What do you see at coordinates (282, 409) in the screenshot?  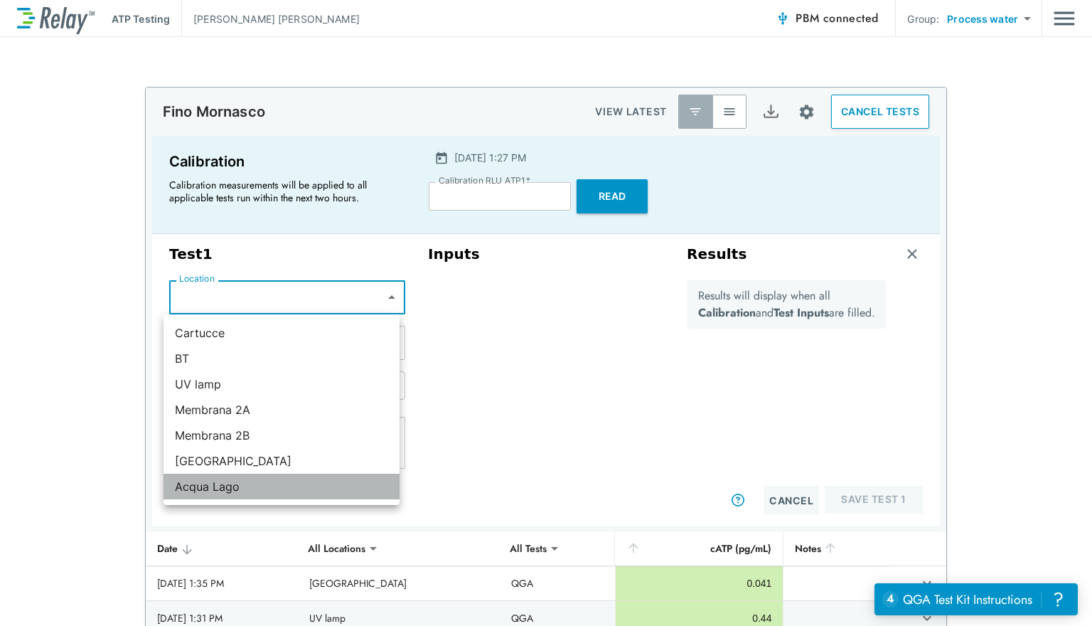 I see `li: Membrana 2A` at bounding box center [282, 409].